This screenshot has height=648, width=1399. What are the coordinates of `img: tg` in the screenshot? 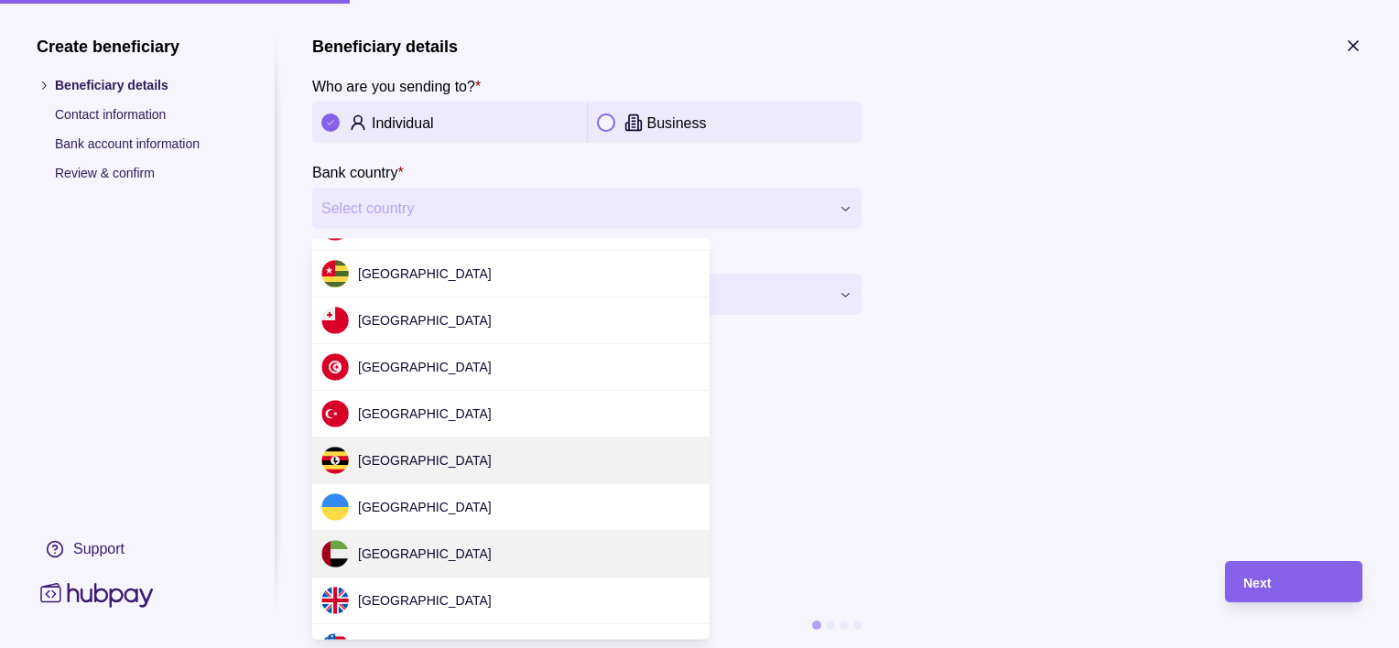 It's located at (335, 274).